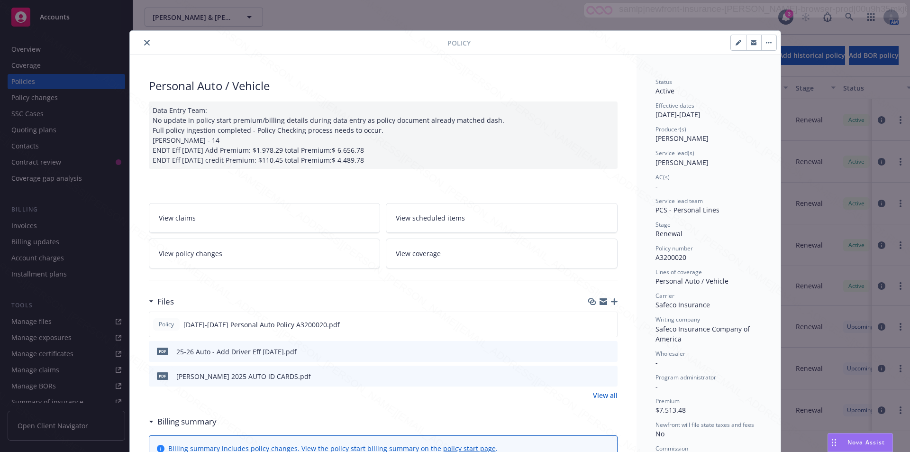 The image size is (910, 452). Describe the element at coordinates (834, 442) in the screenshot. I see `div: Drag to move` at that location.